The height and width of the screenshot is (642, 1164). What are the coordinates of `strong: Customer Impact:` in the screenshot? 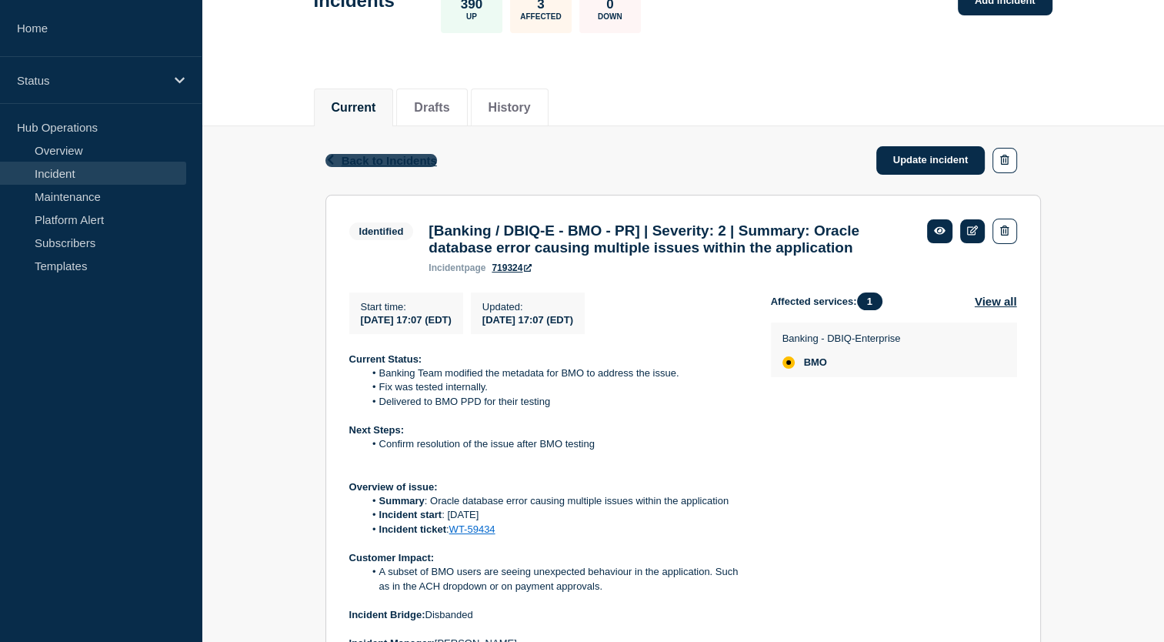 It's located at (392, 557).